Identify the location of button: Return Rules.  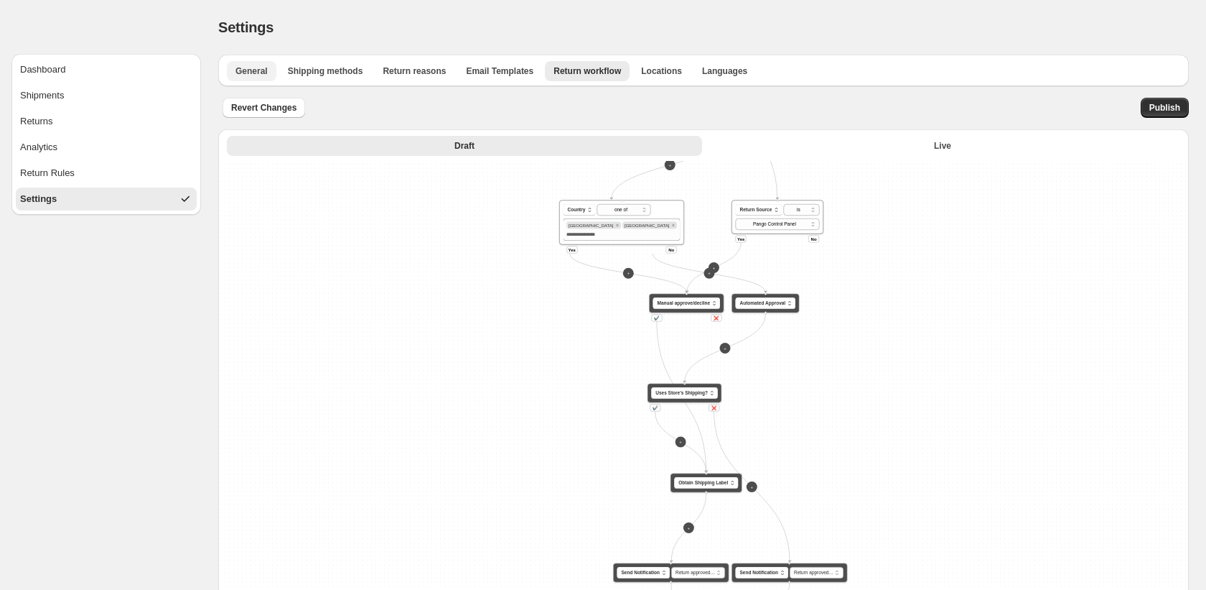
(106, 173).